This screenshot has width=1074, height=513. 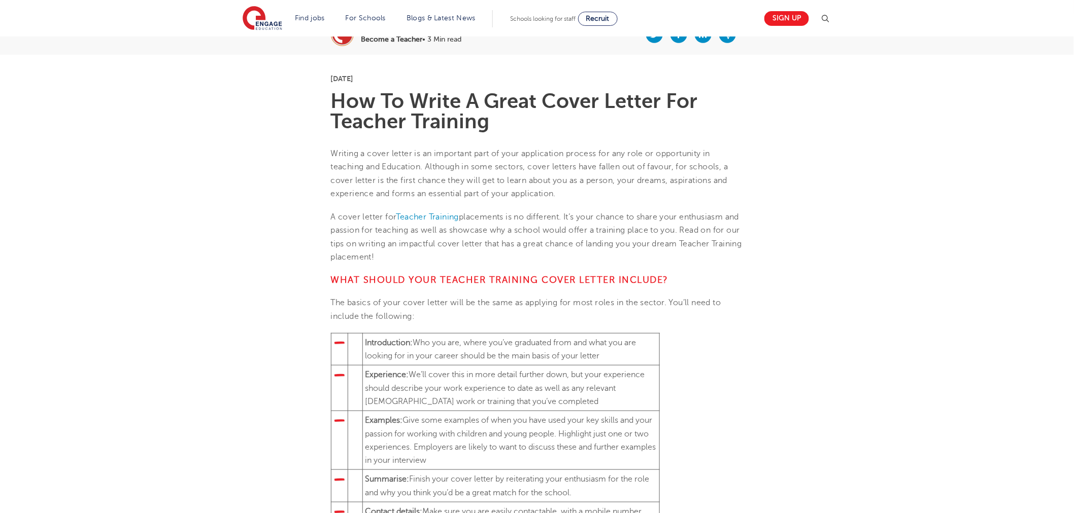 I want to click on span: Schools looking for staff, so click(x=543, y=19).